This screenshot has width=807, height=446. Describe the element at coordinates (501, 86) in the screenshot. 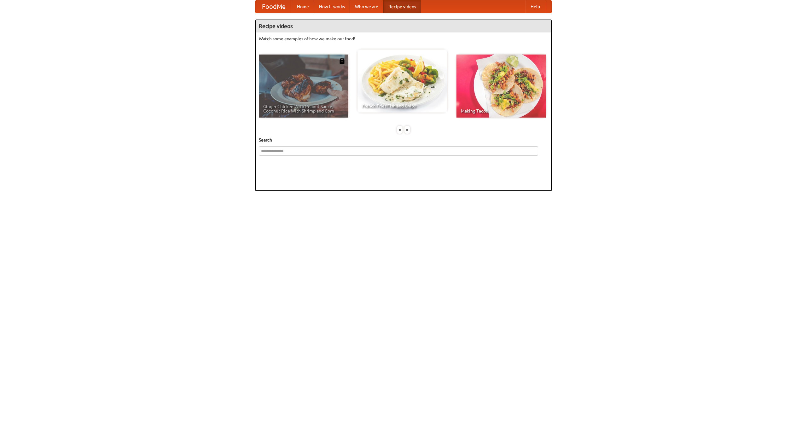

I see `a: Making Tacos` at that location.